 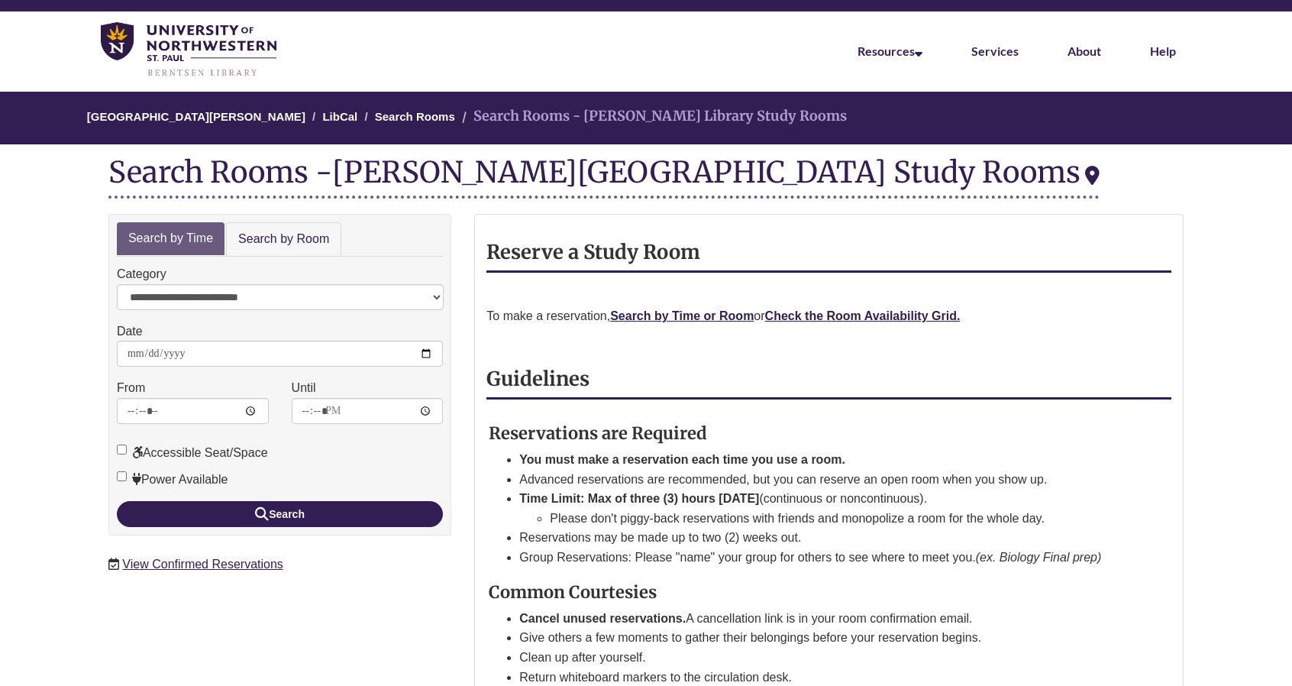 I want to click on input: Power Available, so click(x=121, y=476).